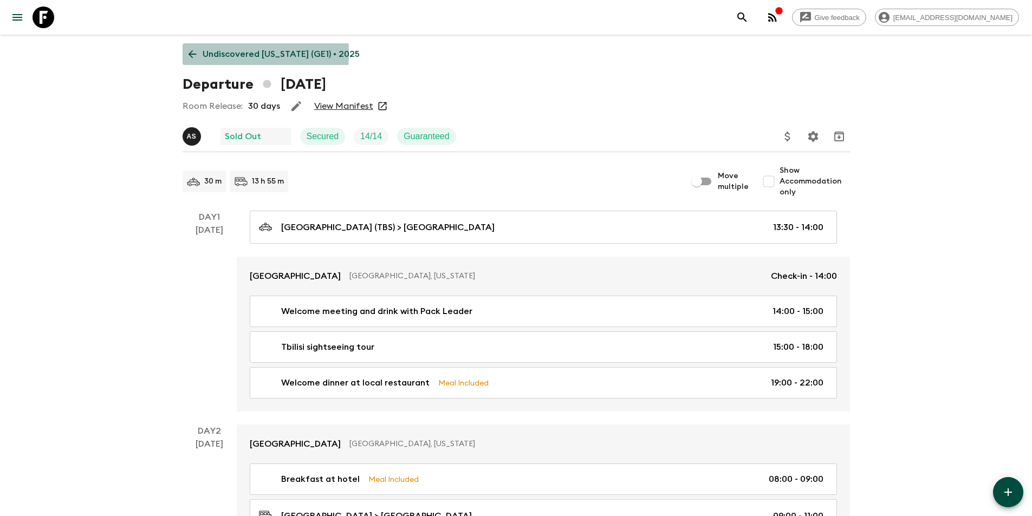 The width and height of the screenshot is (1032, 516). What do you see at coordinates (839, 137) in the screenshot?
I see `button: Archive (Completed, Cancelled or Unsynced Departures only)` at bounding box center [839, 137].